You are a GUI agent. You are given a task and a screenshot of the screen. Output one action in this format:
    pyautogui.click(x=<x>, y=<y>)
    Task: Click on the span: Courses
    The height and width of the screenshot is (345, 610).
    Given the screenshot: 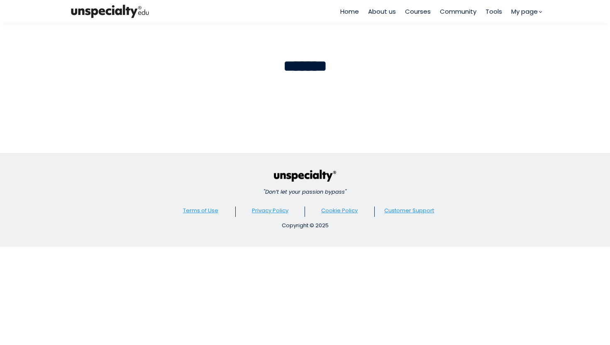 What is the action you would take?
    pyautogui.click(x=418, y=11)
    